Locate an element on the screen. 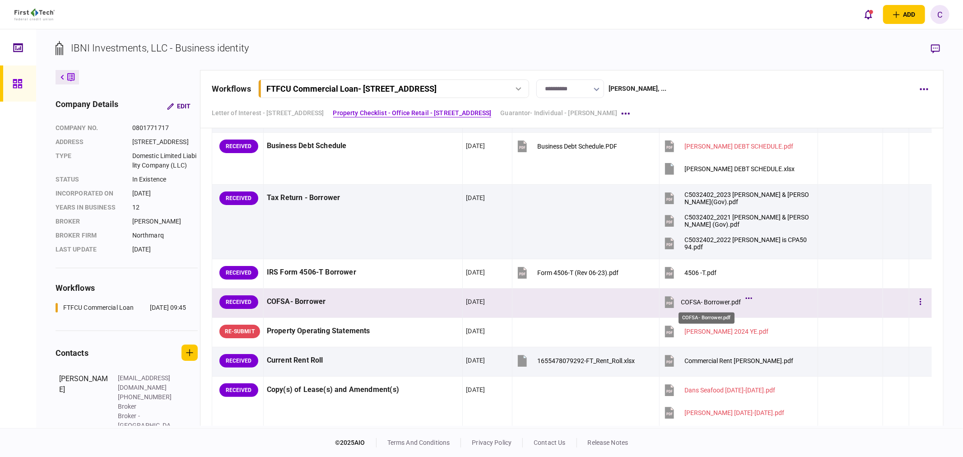 This screenshot has height=457, width=963. div: JOHNNY DEBT SCHEDULE.xlsx is located at coordinates (739, 169).